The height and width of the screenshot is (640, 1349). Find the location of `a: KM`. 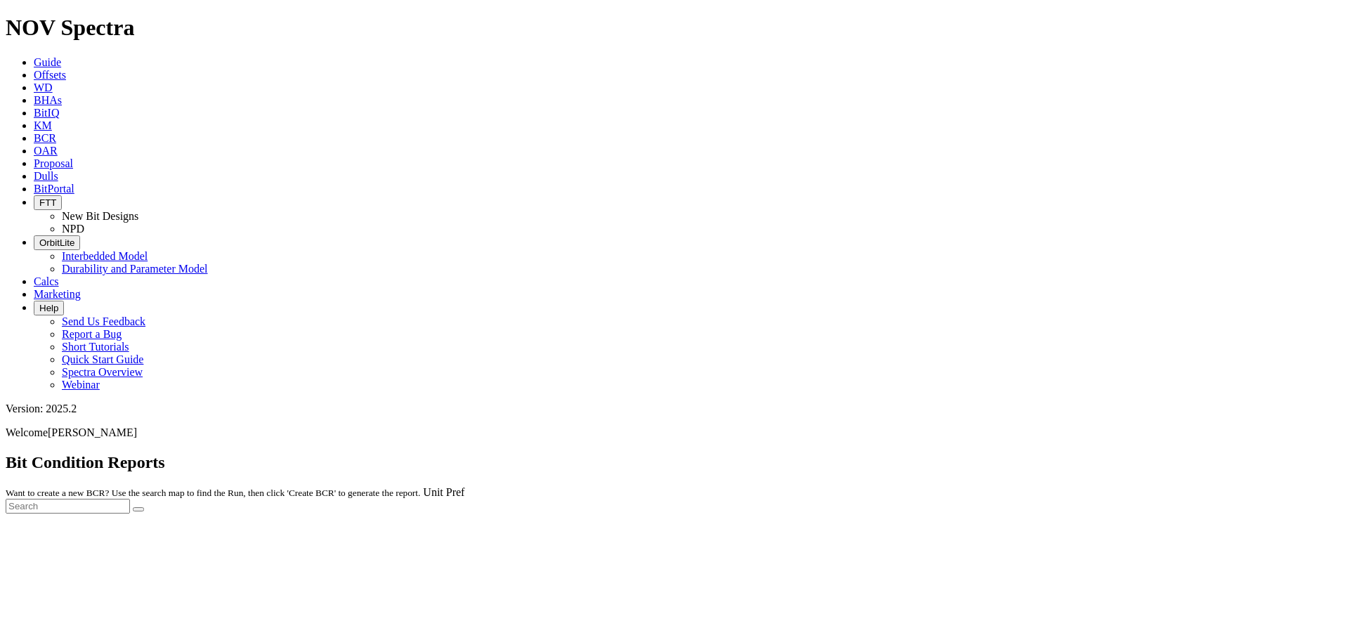

a: KM is located at coordinates (43, 125).